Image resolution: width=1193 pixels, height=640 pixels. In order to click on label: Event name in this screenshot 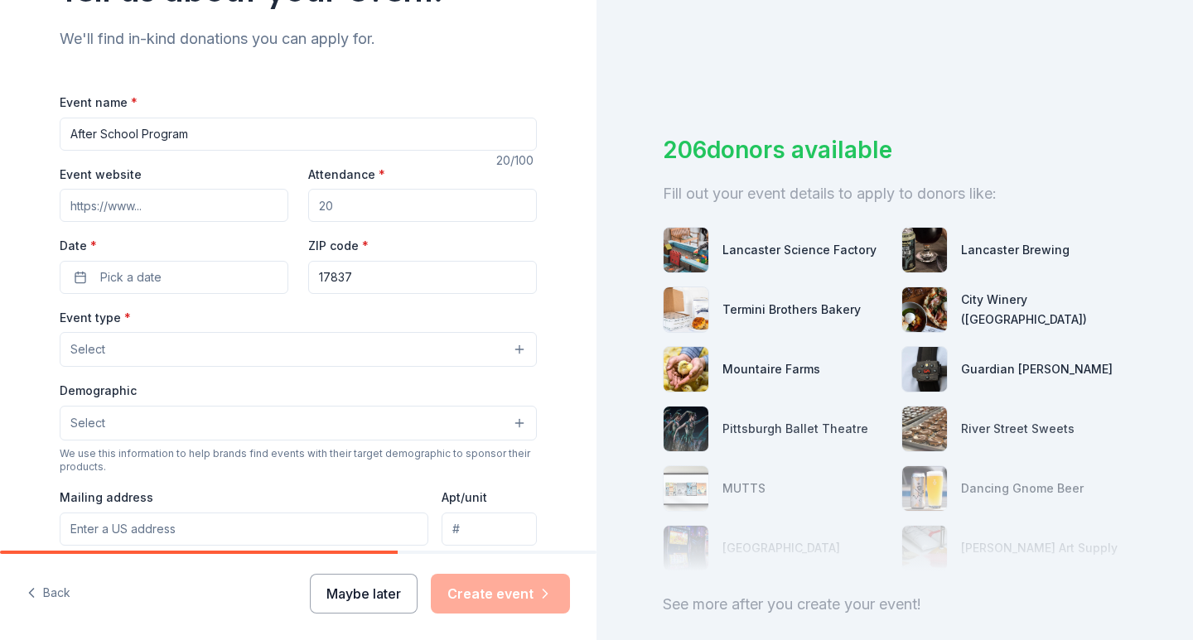, I will do `click(99, 103)`.